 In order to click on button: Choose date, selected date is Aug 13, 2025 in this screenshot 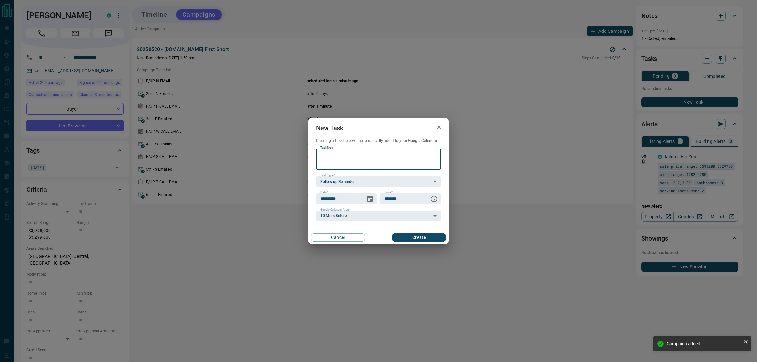, I will do `click(370, 199)`.